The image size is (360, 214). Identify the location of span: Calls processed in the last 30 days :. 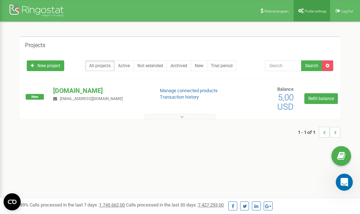
(175, 205).